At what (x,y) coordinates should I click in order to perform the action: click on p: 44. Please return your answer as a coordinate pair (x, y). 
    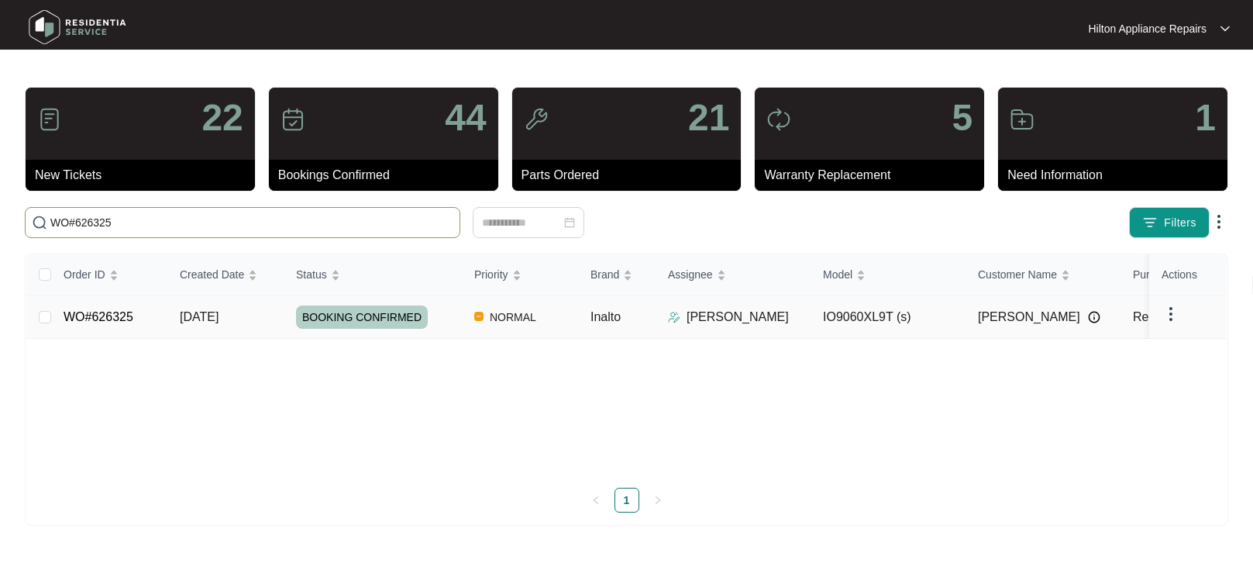
    Looking at the image, I should click on (465, 118).